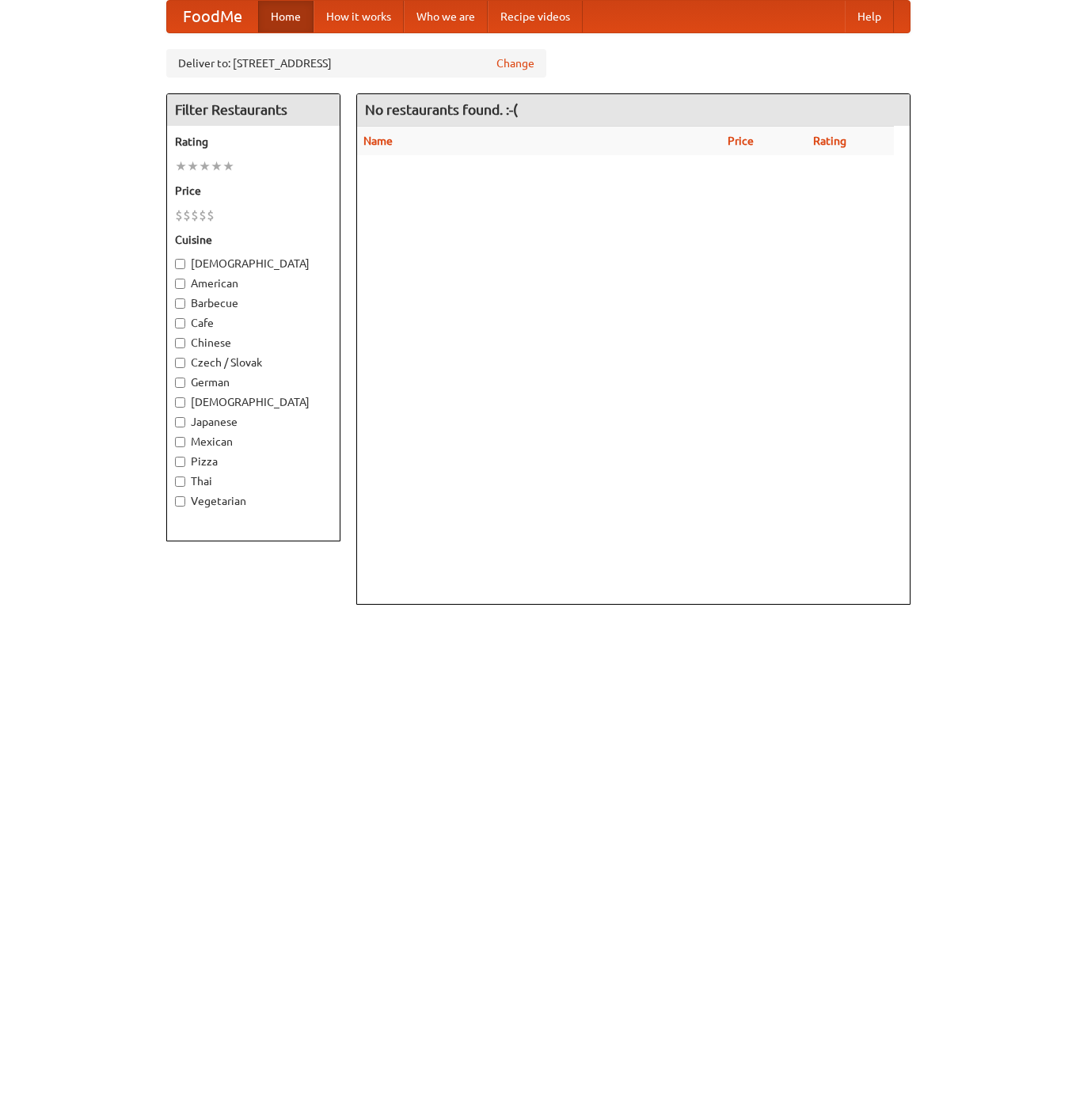 The height and width of the screenshot is (1120, 1076). What do you see at coordinates (253, 191) in the screenshot?
I see `h5: Price` at bounding box center [253, 191].